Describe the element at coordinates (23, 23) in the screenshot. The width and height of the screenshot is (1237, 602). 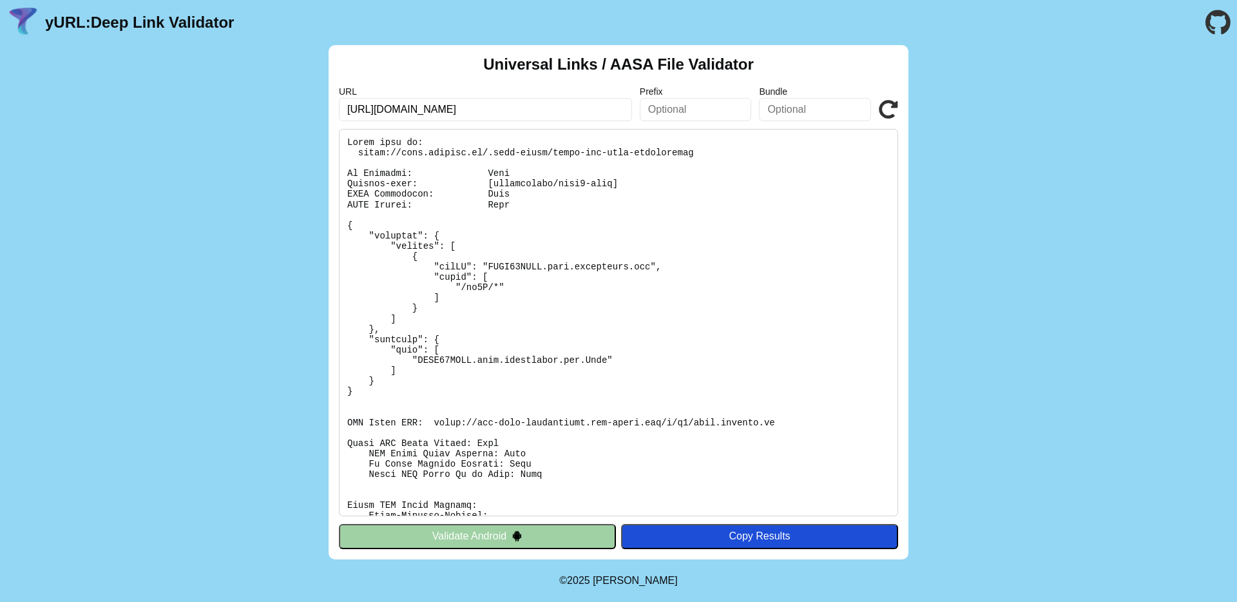
I see `img: yURL Logo` at that location.